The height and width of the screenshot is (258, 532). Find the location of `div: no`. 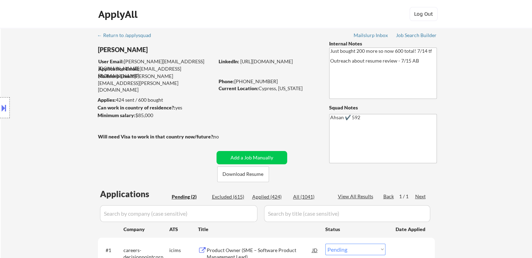

div: no is located at coordinates (223, 137).